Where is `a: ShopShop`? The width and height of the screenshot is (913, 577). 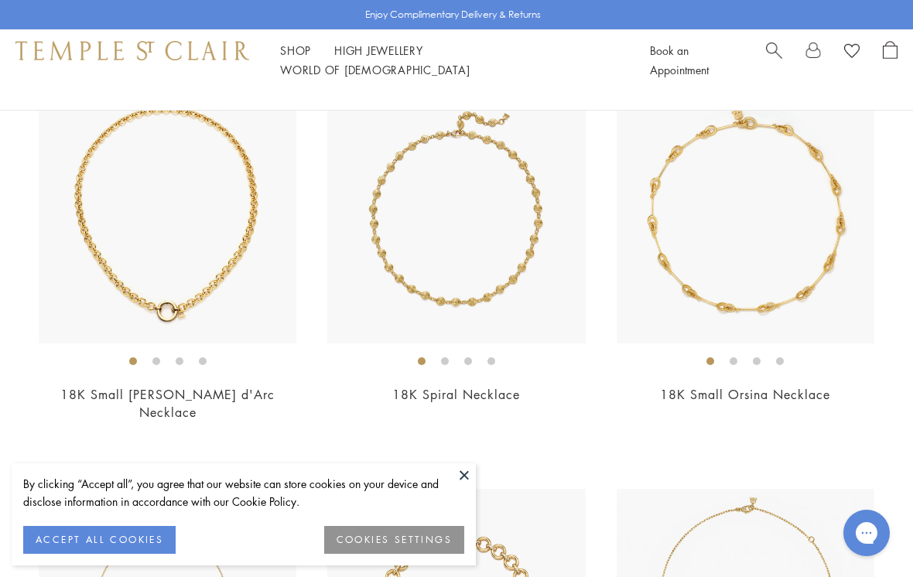 a: ShopShop is located at coordinates (296, 50).